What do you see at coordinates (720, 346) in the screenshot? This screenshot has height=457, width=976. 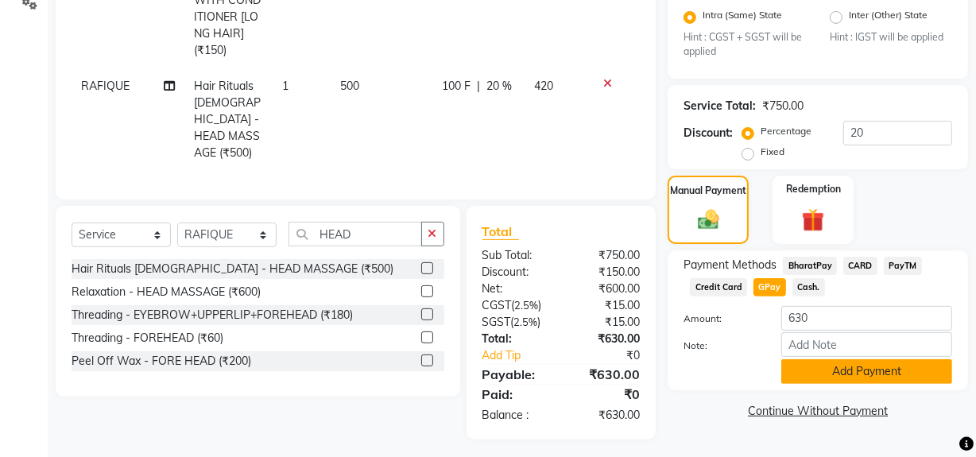 I see `label: Note:` at bounding box center [720, 346].